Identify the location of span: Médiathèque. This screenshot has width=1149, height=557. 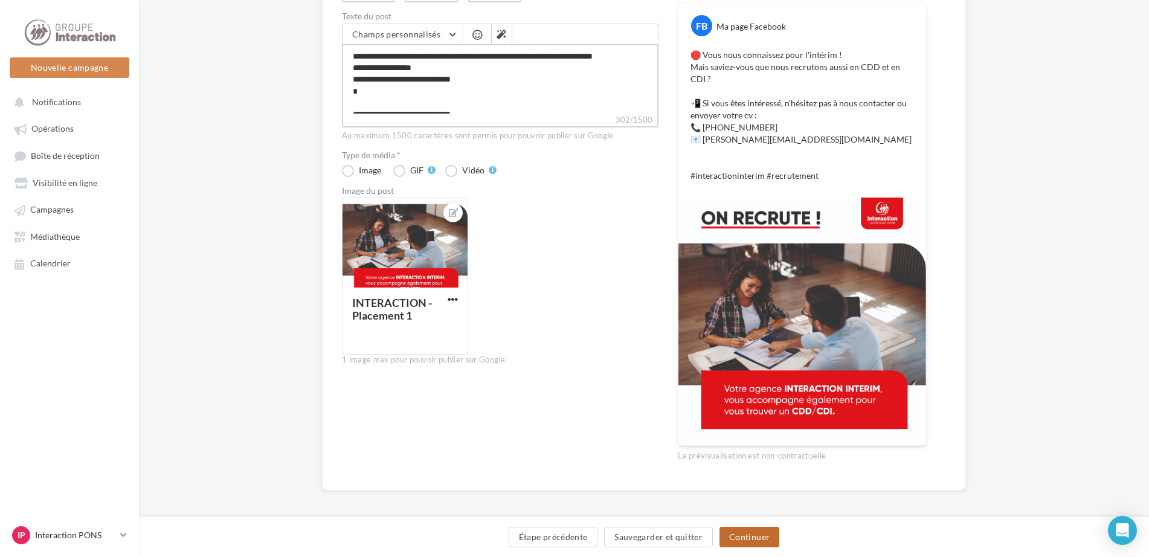
(55, 236).